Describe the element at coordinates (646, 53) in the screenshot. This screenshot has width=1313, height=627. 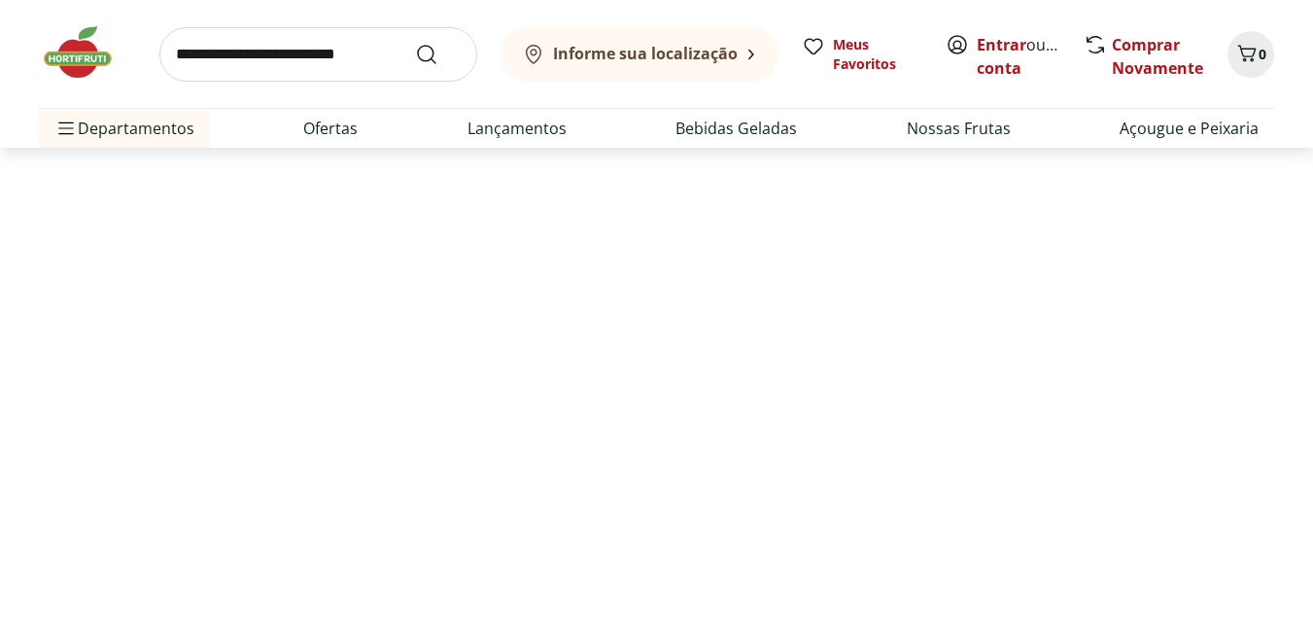
I see `b: Informe sua localização` at that location.